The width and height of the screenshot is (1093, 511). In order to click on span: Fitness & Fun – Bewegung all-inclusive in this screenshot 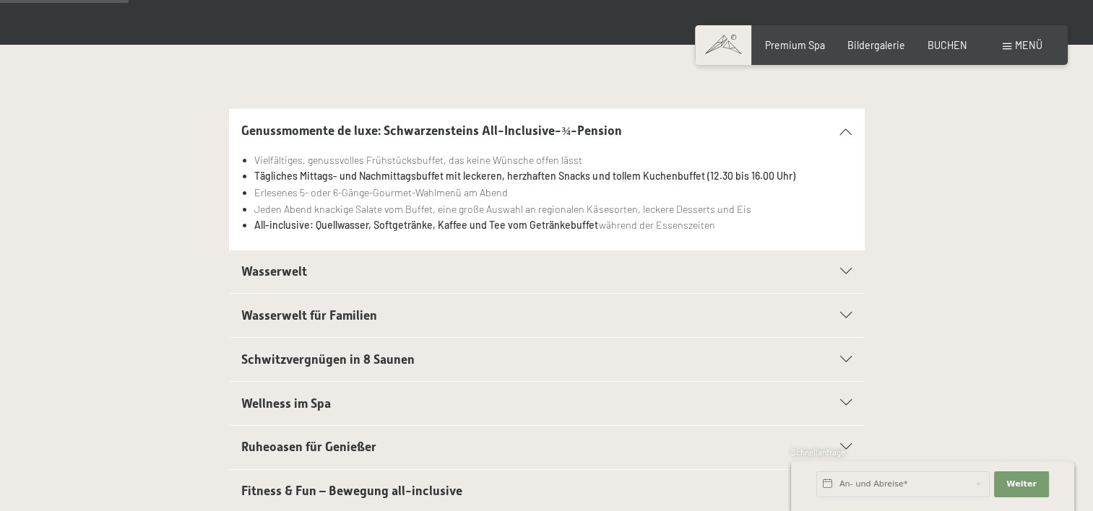, I will do `click(352, 491)`.